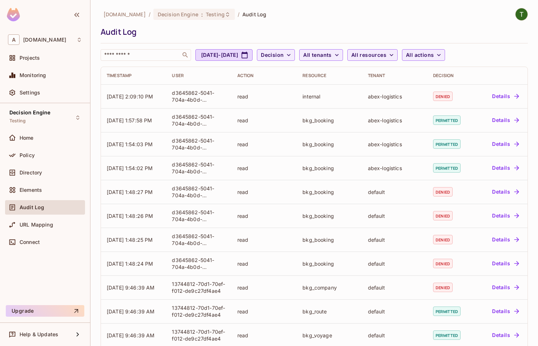 The image size is (538, 346). I want to click on span: Directory, so click(31, 173).